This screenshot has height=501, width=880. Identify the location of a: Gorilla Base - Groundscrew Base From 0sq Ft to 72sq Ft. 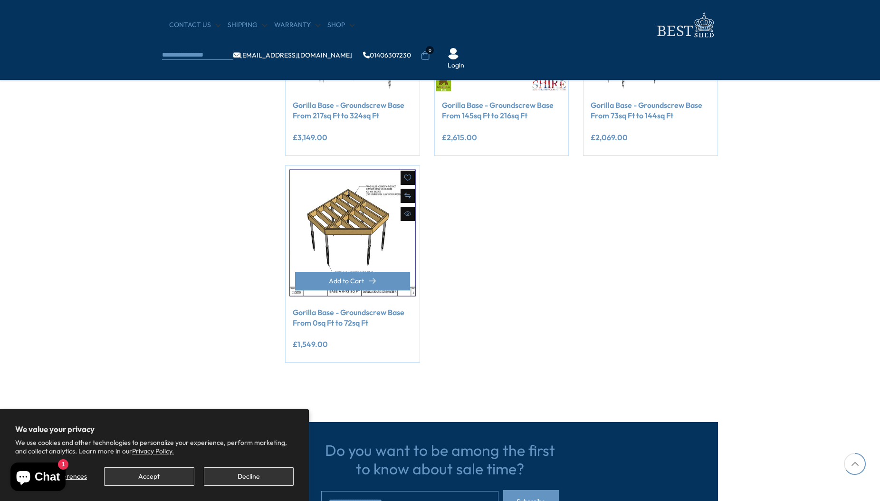
(353, 317).